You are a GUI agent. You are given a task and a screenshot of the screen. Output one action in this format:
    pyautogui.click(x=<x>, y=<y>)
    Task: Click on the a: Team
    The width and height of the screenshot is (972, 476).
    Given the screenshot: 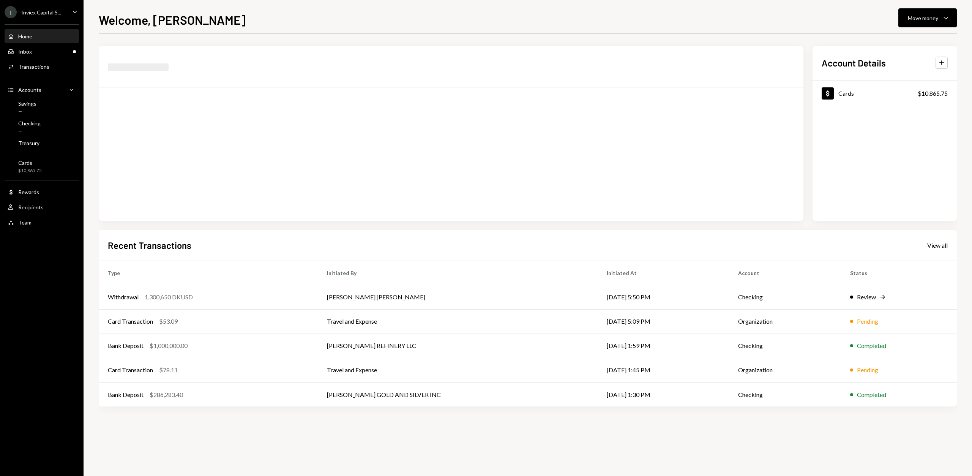 What is the action you would take?
    pyautogui.click(x=42, y=222)
    